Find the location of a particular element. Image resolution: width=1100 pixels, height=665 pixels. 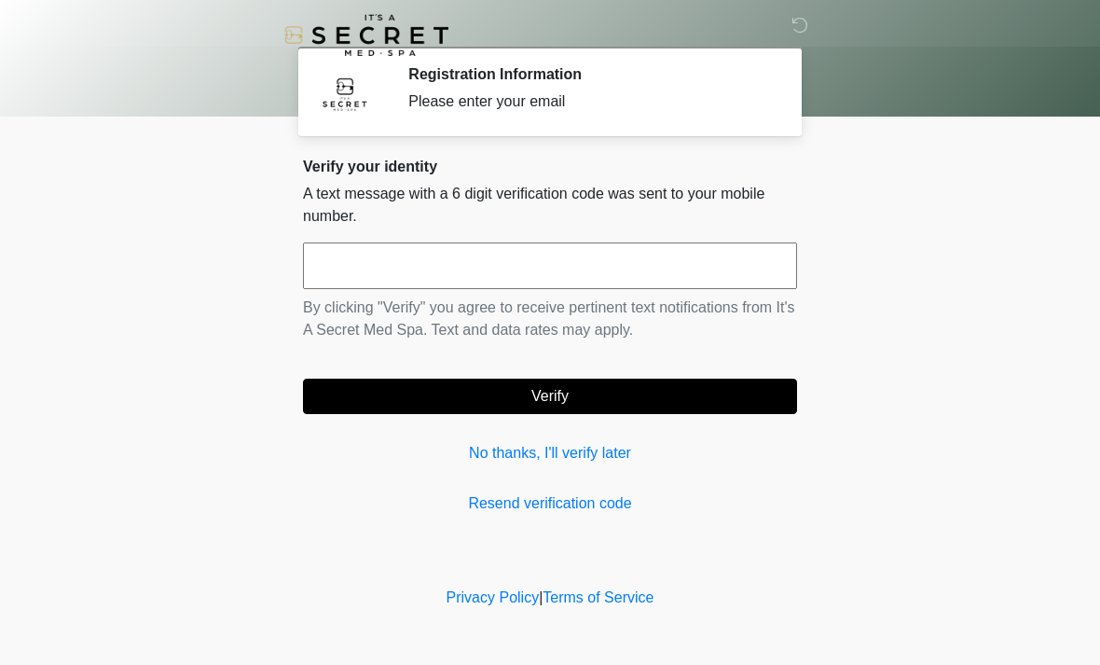

a: Privacy Policy is located at coordinates (493, 597).